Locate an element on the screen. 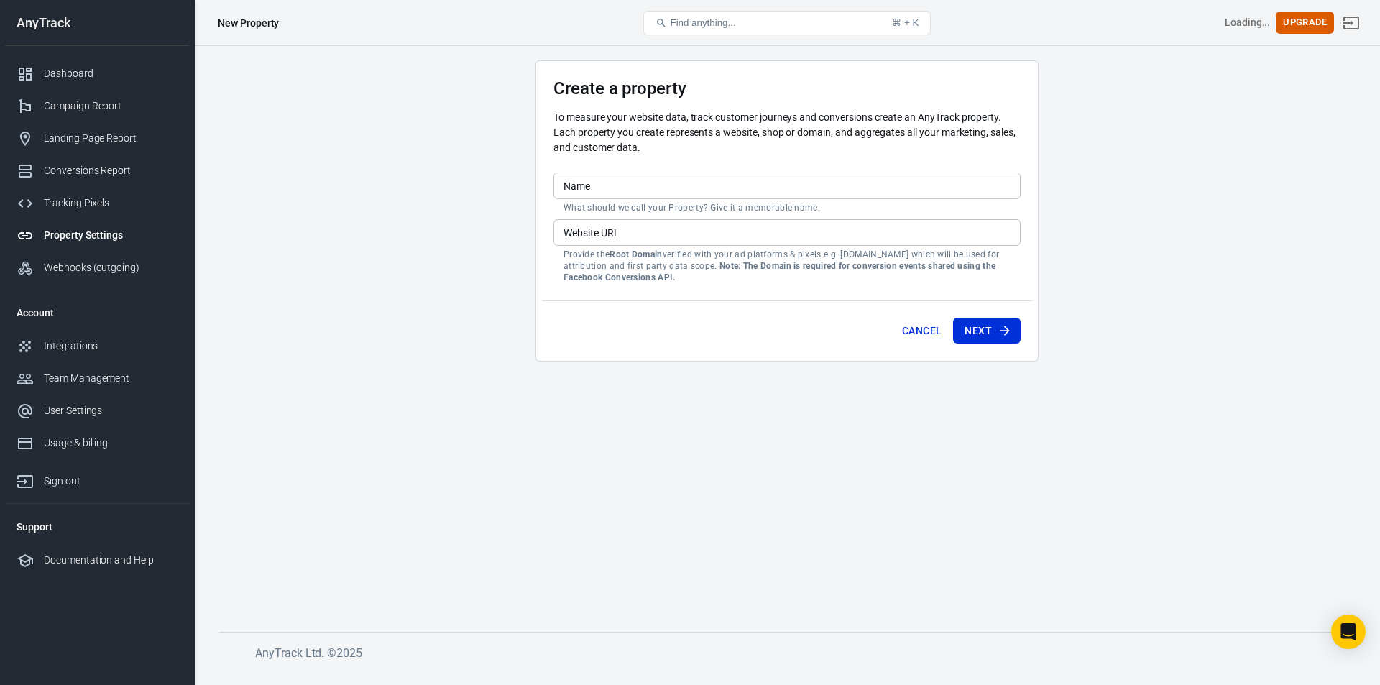 The height and width of the screenshot is (685, 1380). button: Next is located at coordinates (987, 331).